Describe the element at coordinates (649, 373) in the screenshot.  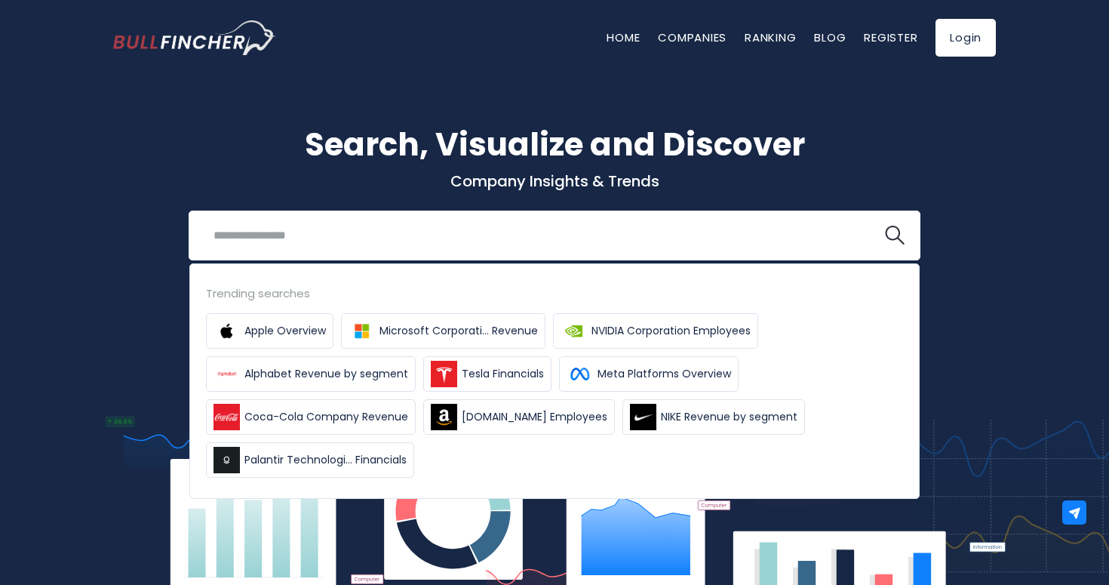
I see `a: Meta Platforms Overview` at that location.